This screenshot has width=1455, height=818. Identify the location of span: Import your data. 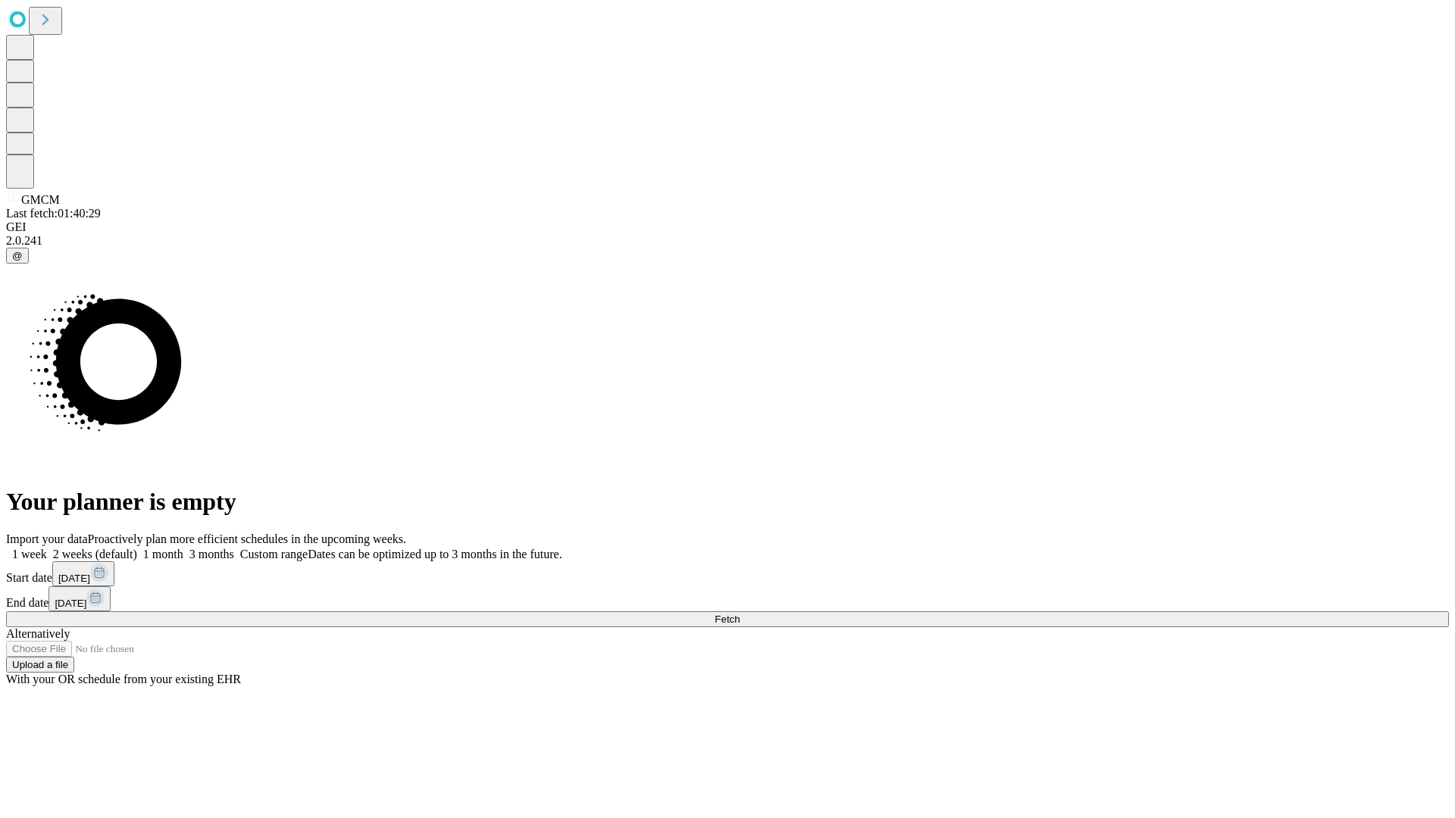
(47, 539).